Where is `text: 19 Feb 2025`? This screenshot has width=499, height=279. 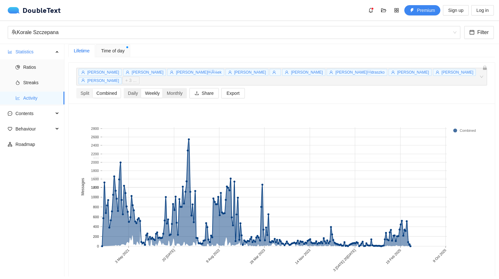
text: 19 Feb 2025 is located at coordinates (393, 257).